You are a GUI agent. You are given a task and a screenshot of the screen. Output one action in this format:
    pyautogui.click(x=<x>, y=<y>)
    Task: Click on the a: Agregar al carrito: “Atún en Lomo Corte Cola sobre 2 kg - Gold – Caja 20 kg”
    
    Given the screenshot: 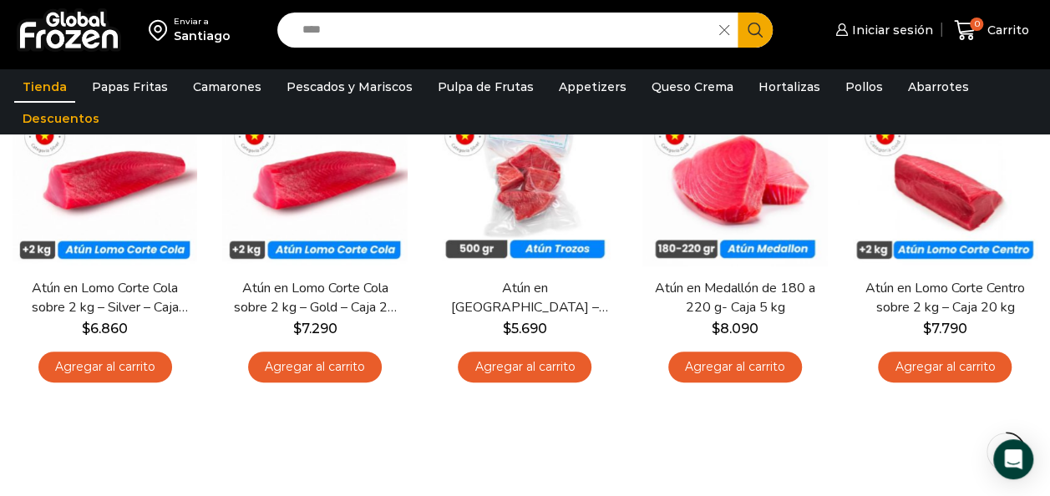 What is the action you would take?
    pyautogui.click(x=315, y=367)
    